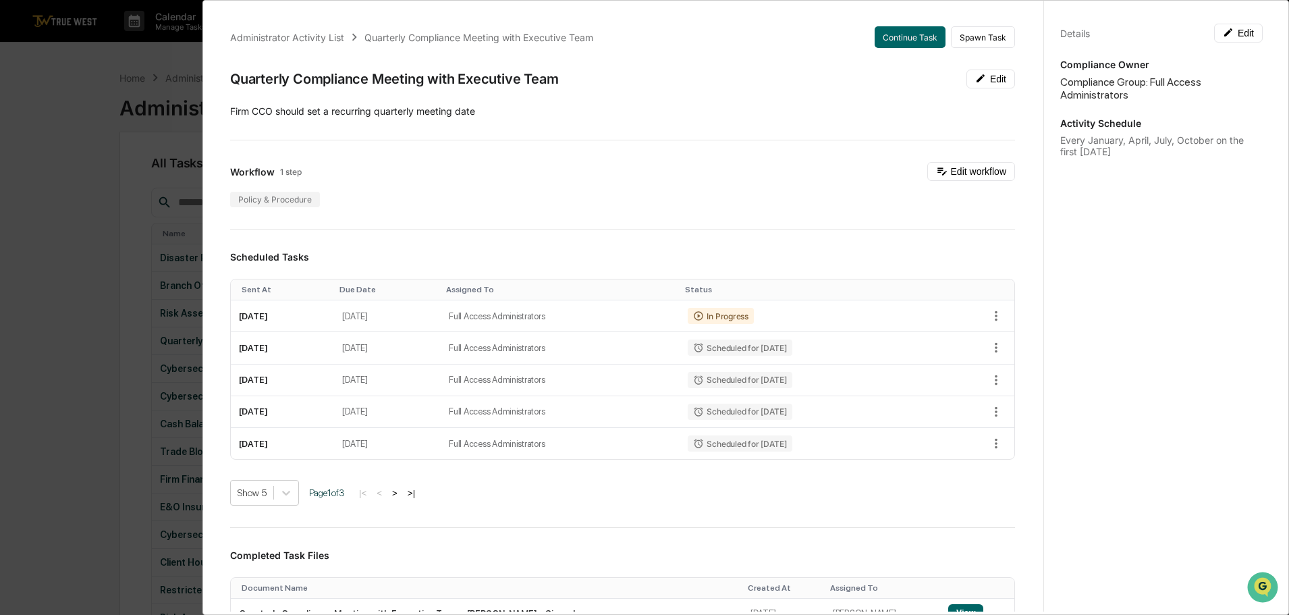  I want to click on button: Edit workflow, so click(971, 171).